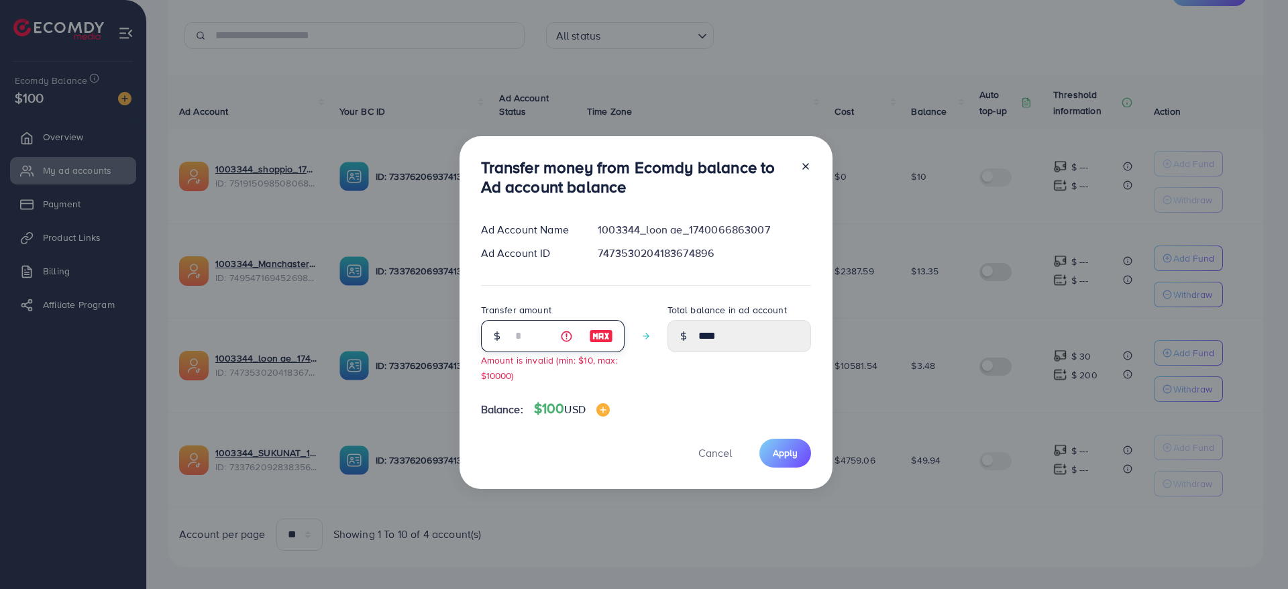 The image size is (1288, 589). Describe the element at coordinates (715, 453) in the screenshot. I see `span: Cancel` at that location.